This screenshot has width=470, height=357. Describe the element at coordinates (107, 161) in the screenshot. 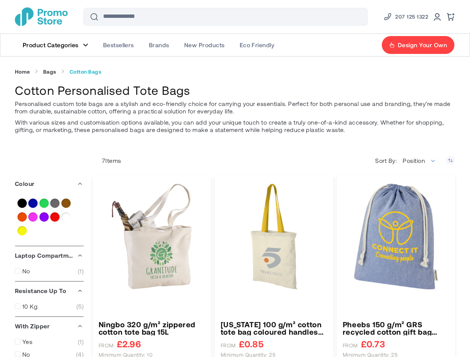

I see `p: Items` at that location.